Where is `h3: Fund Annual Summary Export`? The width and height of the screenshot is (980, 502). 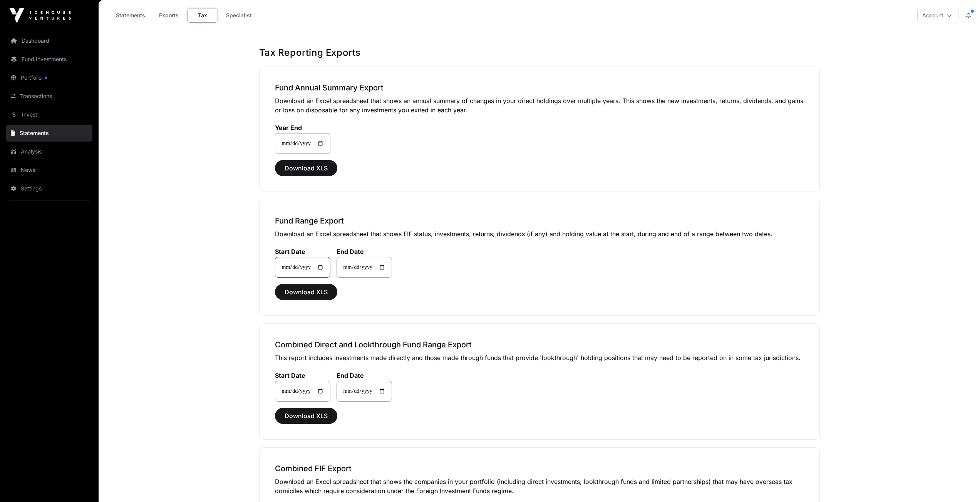 h3: Fund Annual Summary Export is located at coordinates (539, 88).